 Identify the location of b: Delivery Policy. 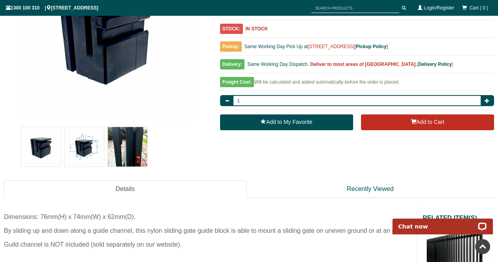
(435, 64).